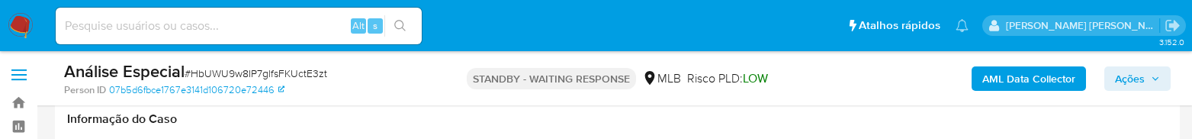  Describe the element at coordinates (755, 78) in the screenshot. I see `span: LOW` at that location.